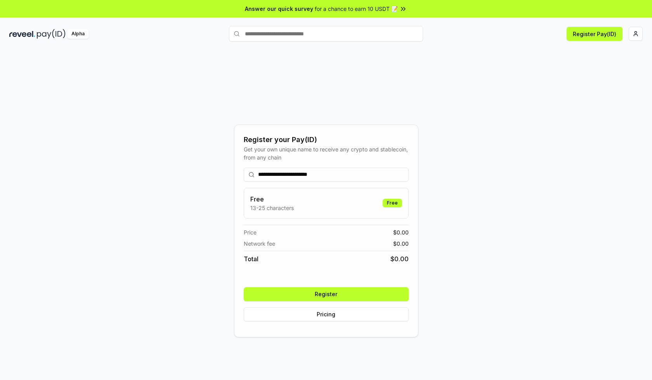 Image resolution: width=652 pixels, height=380 pixels. Describe the element at coordinates (326, 153) in the screenshot. I see `div: Get your own unique name to receive any crypto and stablecoin, from any chain` at that location.